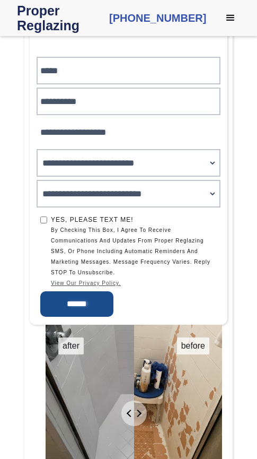 This screenshot has height=459, width=257. Describe the element at coordinates (134, 220) in the screenshot. I see `div: Yes, Please text me!` at that location.